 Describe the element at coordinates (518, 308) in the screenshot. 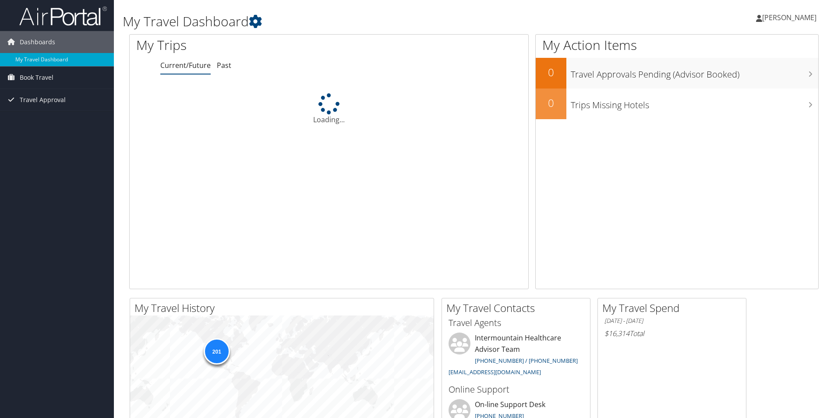

I see `h2: My Travel Contacts` at that location.